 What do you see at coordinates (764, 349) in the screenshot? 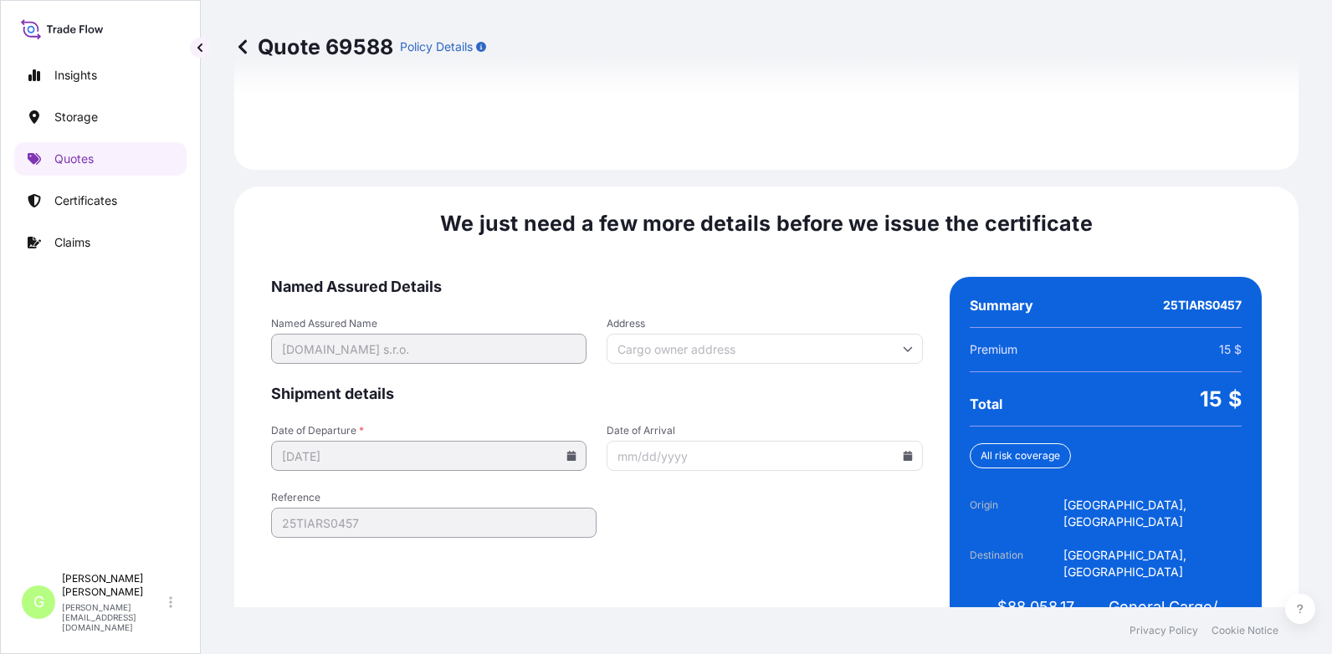
I see `input: Cargo owner address` at bounding box center [764, 349].